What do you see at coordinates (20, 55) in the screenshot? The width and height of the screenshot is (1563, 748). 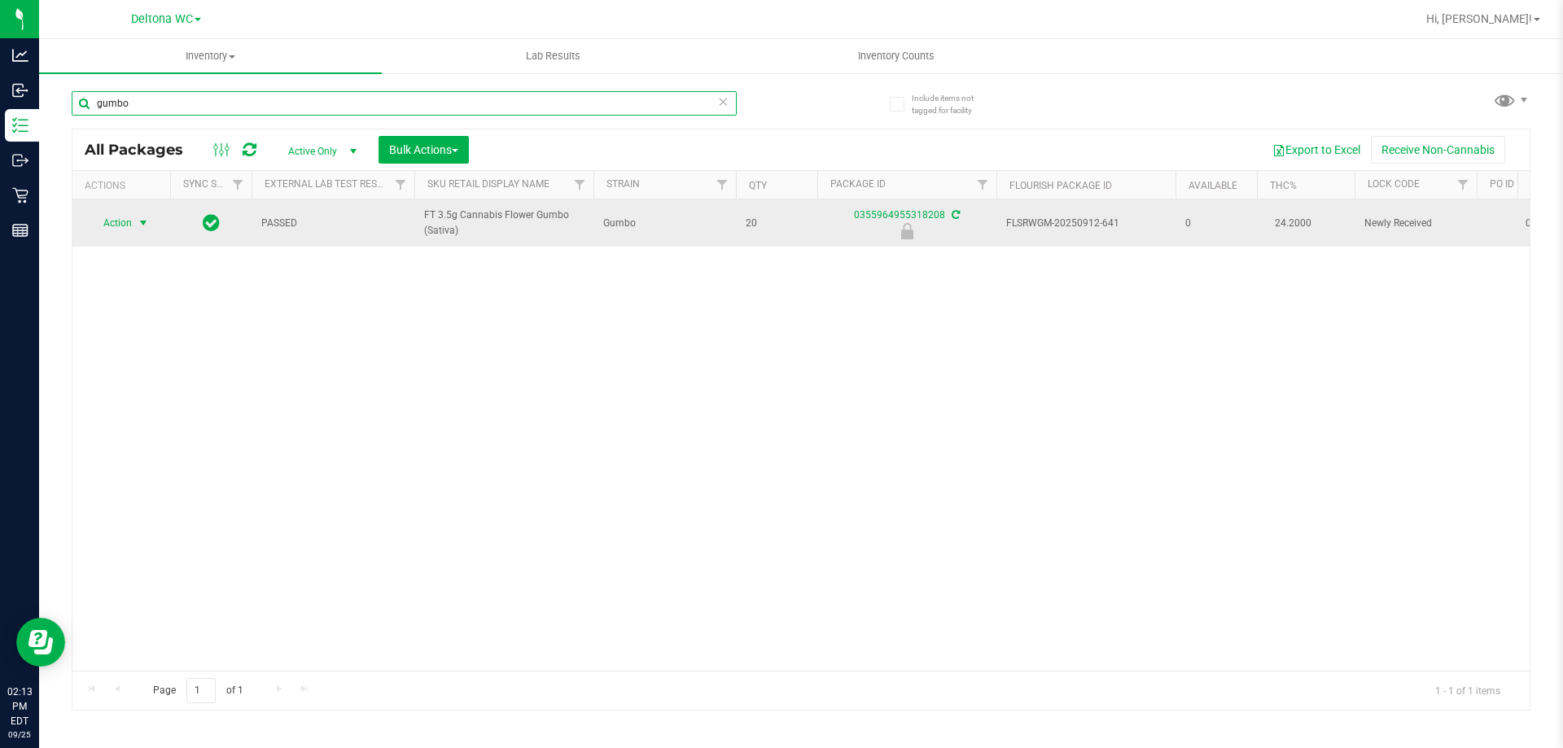 I see `inline-svg: Analytics` at bounding box center [20, 55].